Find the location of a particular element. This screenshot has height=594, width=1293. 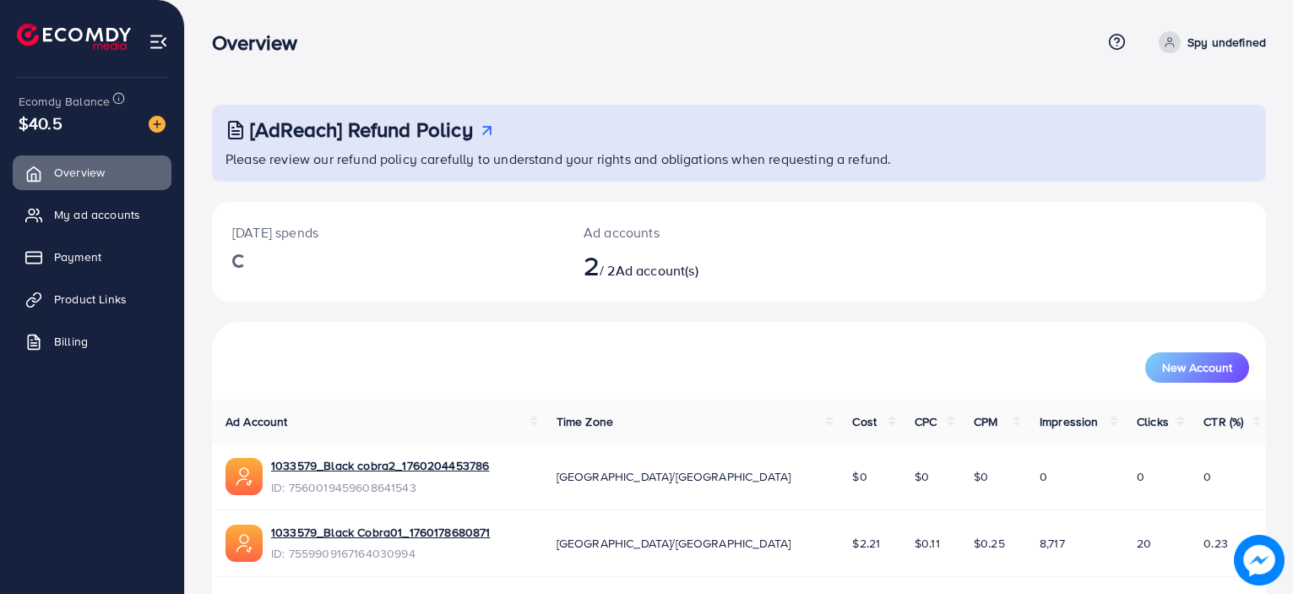

span: Ecomdy Balance is located at coordinates (64, 101).